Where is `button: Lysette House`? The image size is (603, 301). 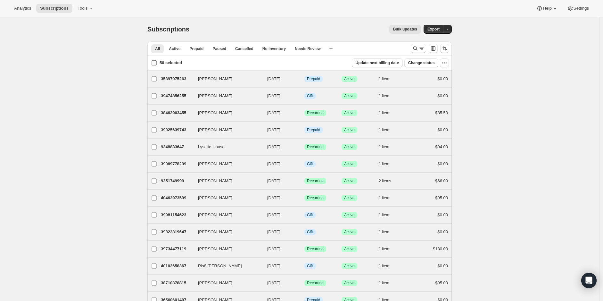
button: Lysette House is located at coordinates (226, 147).